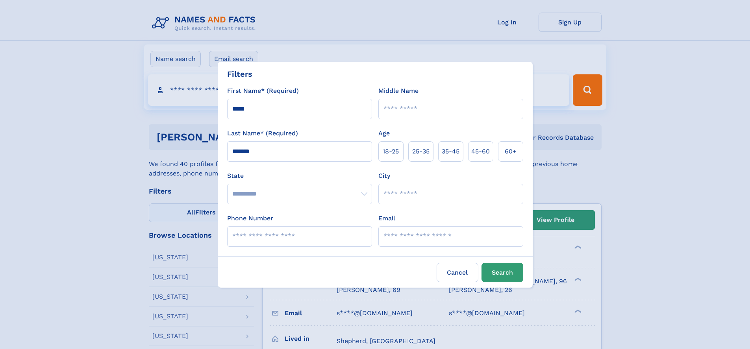  Describe the element at coordinates (263, 133) in the screenshot. I see `label: Last Name* (Required)` at that location.